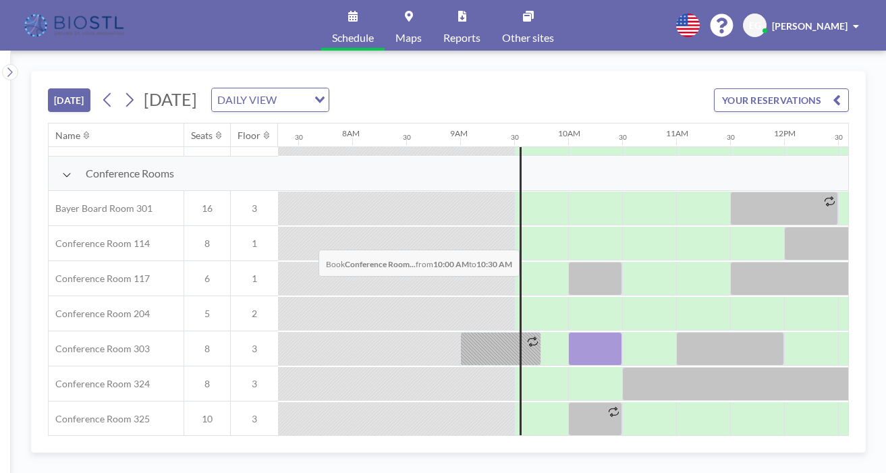 This screenshot has width=886, height=473. What do you see at coordinates (249, 136) in the screenshot?
I see `div: Floor` at bounding box center [249, 136].